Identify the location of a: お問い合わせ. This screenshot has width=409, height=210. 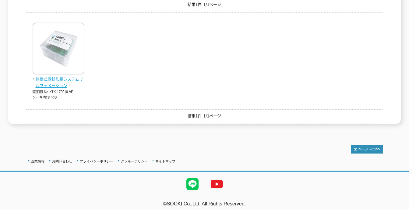
(62, 161).